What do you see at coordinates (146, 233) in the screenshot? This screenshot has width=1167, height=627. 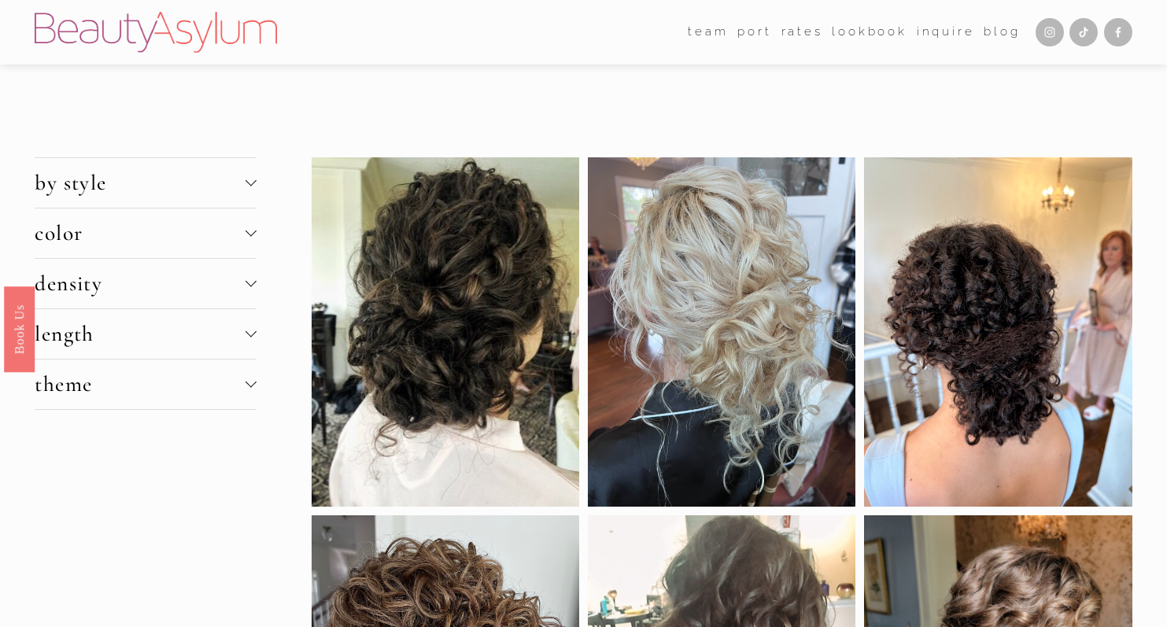 I see `button: color` at bounding box center [146, 233].